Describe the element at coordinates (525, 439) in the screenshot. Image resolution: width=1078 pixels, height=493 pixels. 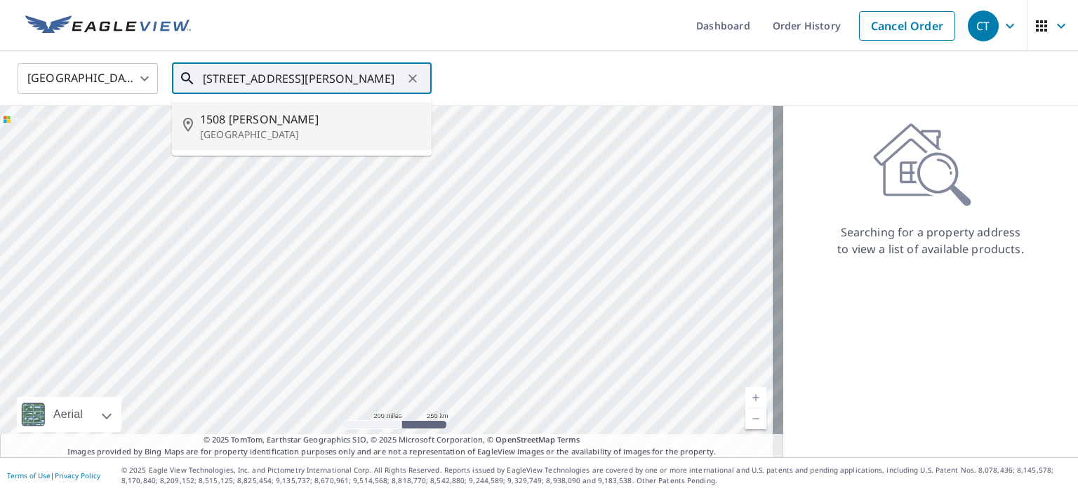
I see `a: OpenStreetMap` at that location.